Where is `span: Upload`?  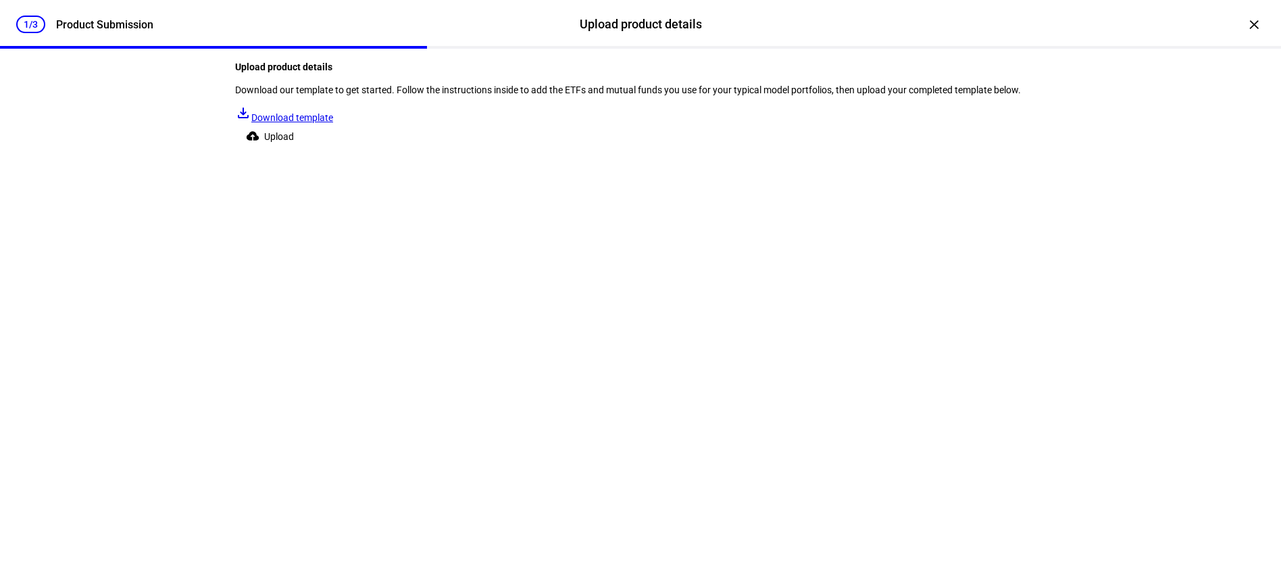 span: Upload is located at coordinates (279, 136).